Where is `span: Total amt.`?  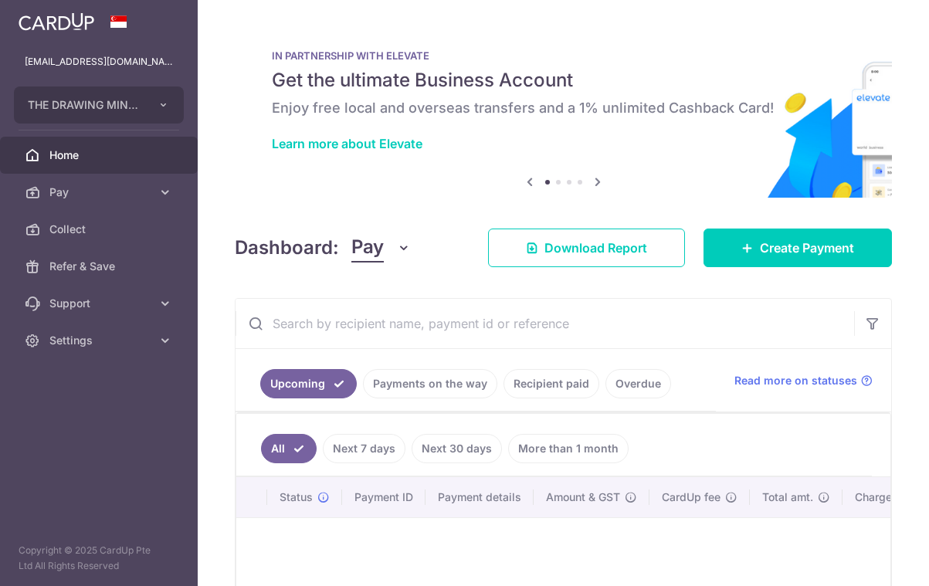
span: Total amt. is located at coordinates (788, 498).